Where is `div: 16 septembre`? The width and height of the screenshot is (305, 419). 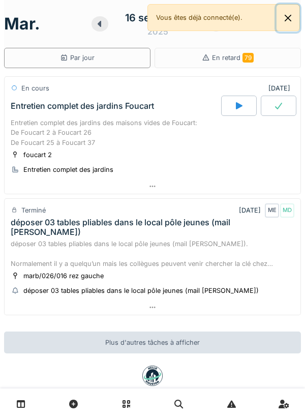
div: 16 septembre is located at coordinates (158, 18).